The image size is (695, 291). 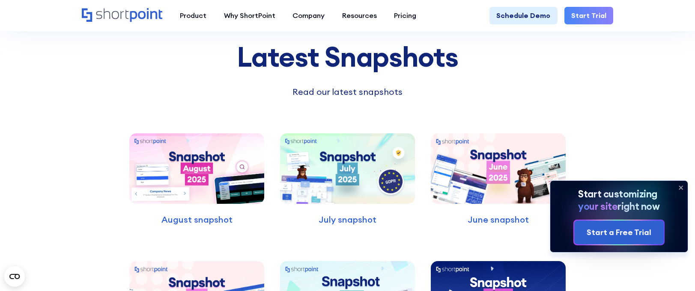 What do you see at coordinates (249, 15) in the screenshot?
I see `a: Why ShortPoint` at bounding box center [249, 15].